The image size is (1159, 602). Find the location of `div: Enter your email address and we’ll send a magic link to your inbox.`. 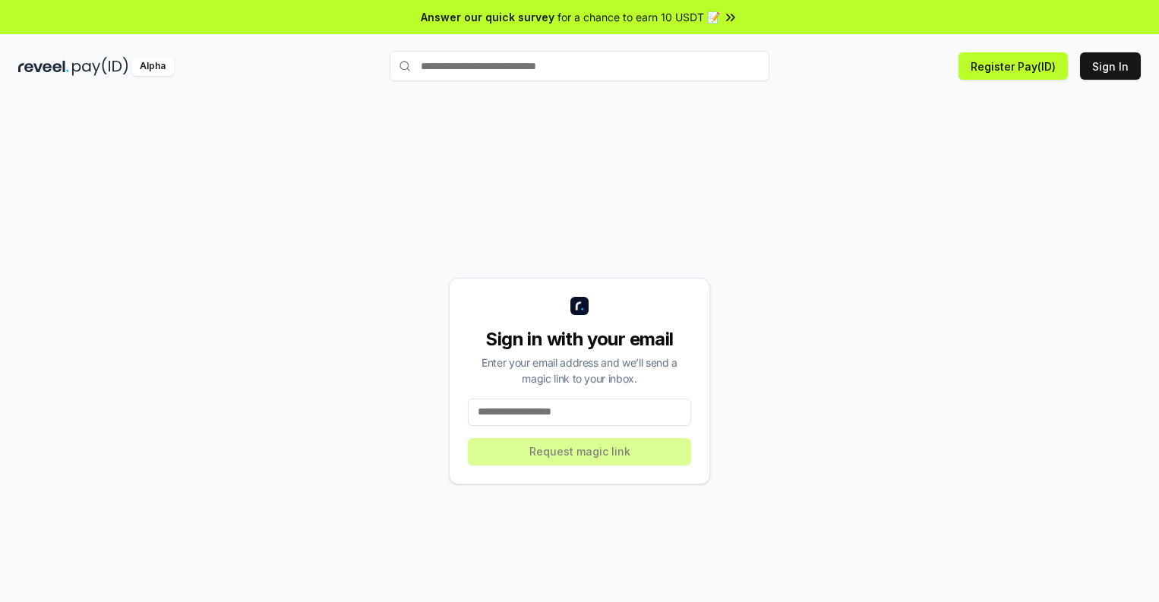

div: Enter your email address and we’ll send a magic link to your inbox. is located at coordinates (579, 371).